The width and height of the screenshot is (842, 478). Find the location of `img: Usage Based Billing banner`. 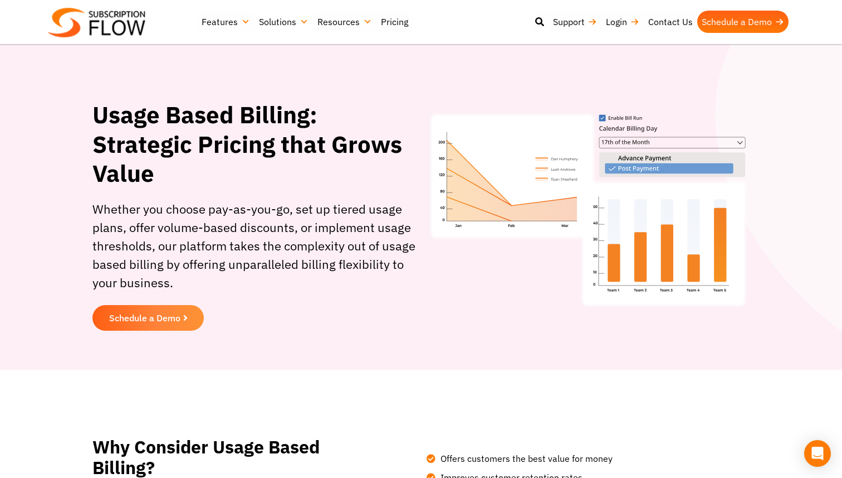

img: Usage Based Billing banner is located at coordinates (588, 210).